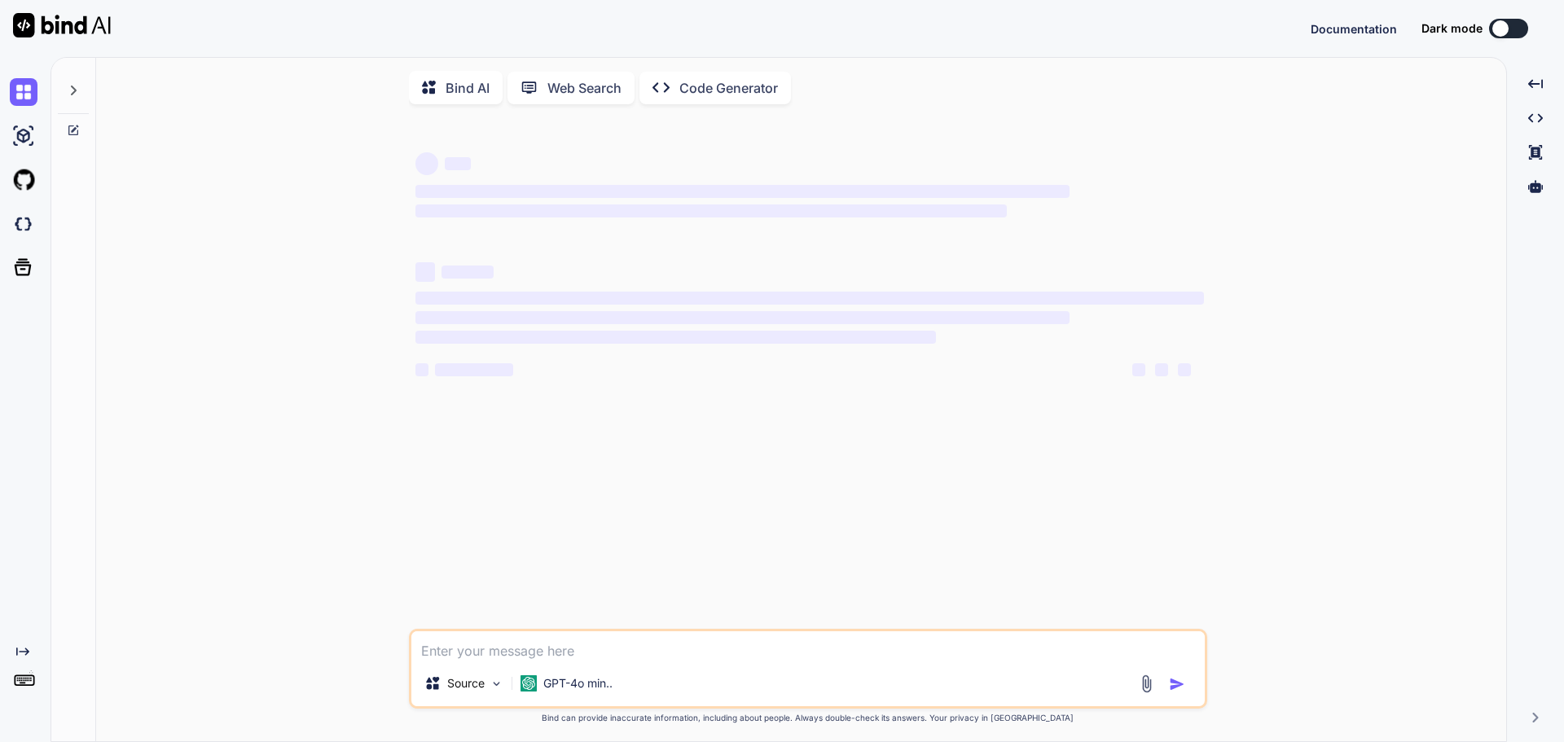 The width and height of the screenshot is (1564, 742). What do you see at coordinates (24, 180) in the screenshot?
I see `img: githubLight` at bounding box center [24, 180].